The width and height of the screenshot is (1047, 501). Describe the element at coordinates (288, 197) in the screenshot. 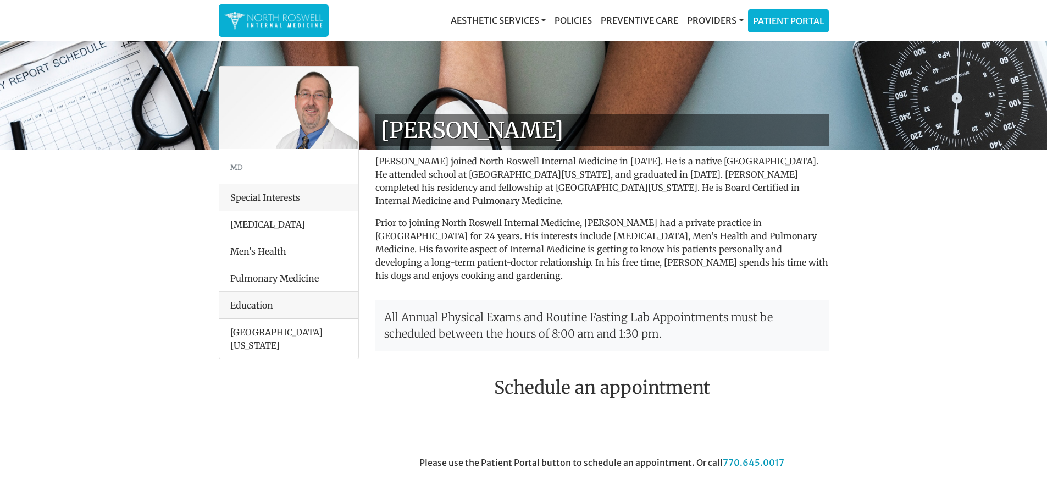

I see `div: Special Interests` at that location.